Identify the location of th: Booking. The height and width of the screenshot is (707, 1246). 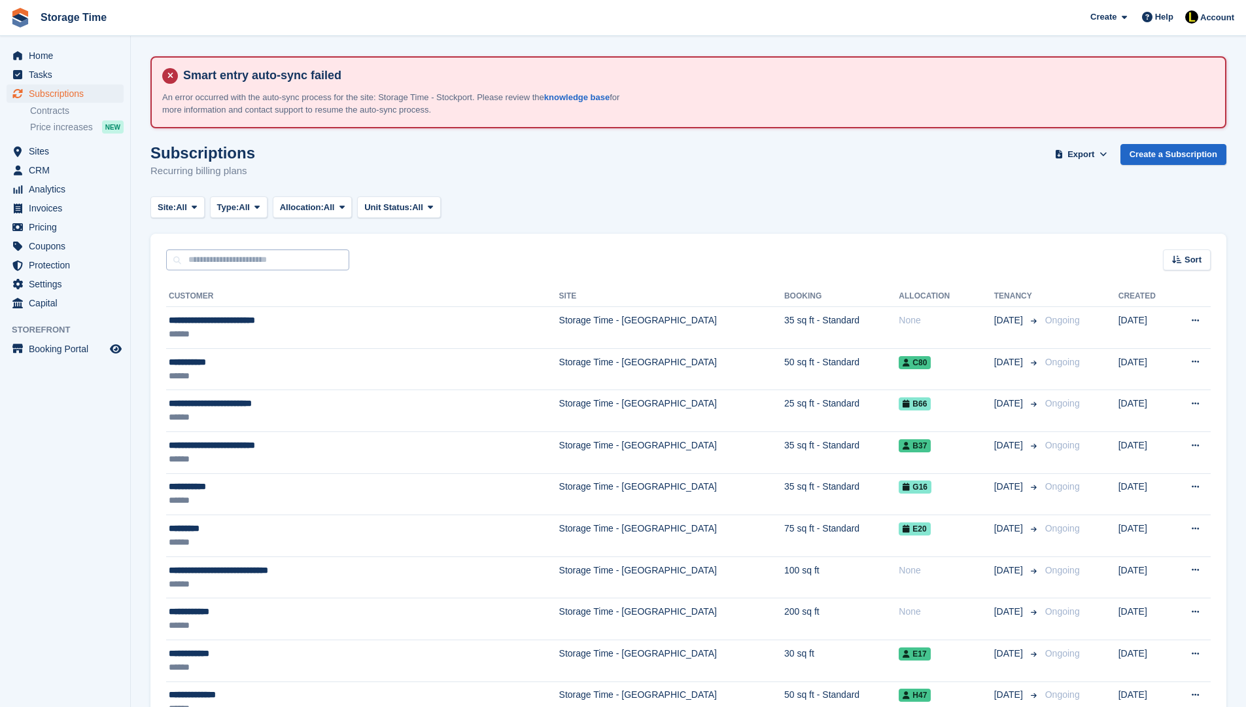
(841, 296).